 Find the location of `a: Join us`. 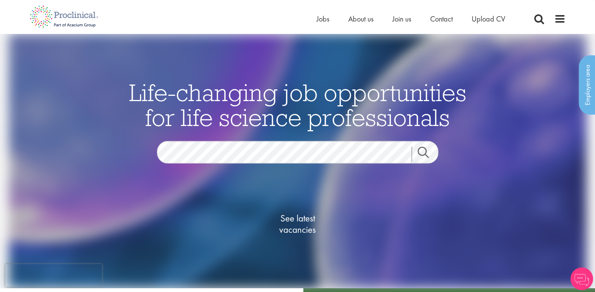

a: Join us is located at coordinates (402, 19).